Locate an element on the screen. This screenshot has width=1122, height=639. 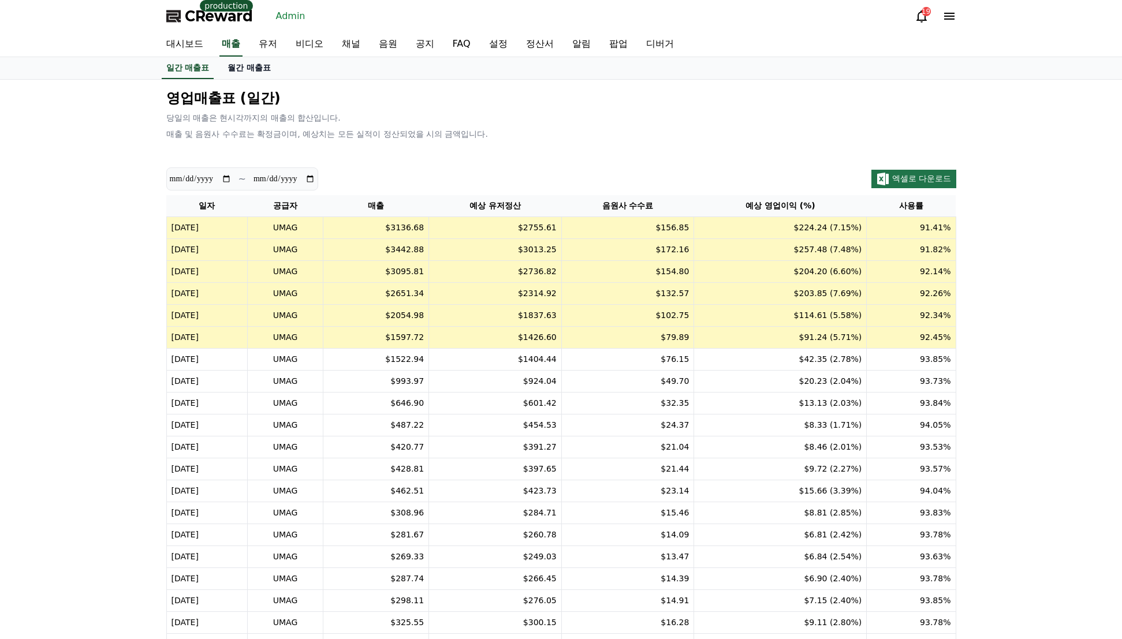
td: $132.57 is located at coordinates (627, 294).